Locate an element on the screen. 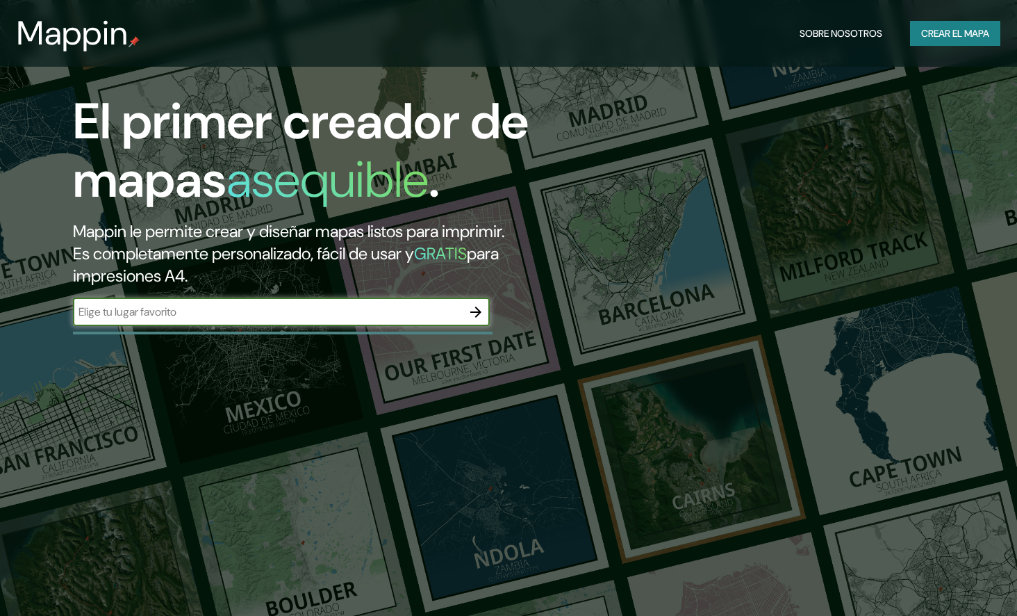 Image resolution: width=1017 pixels, height=616 pixels. button: Crear el mapa is located at coordinates (956, 33).